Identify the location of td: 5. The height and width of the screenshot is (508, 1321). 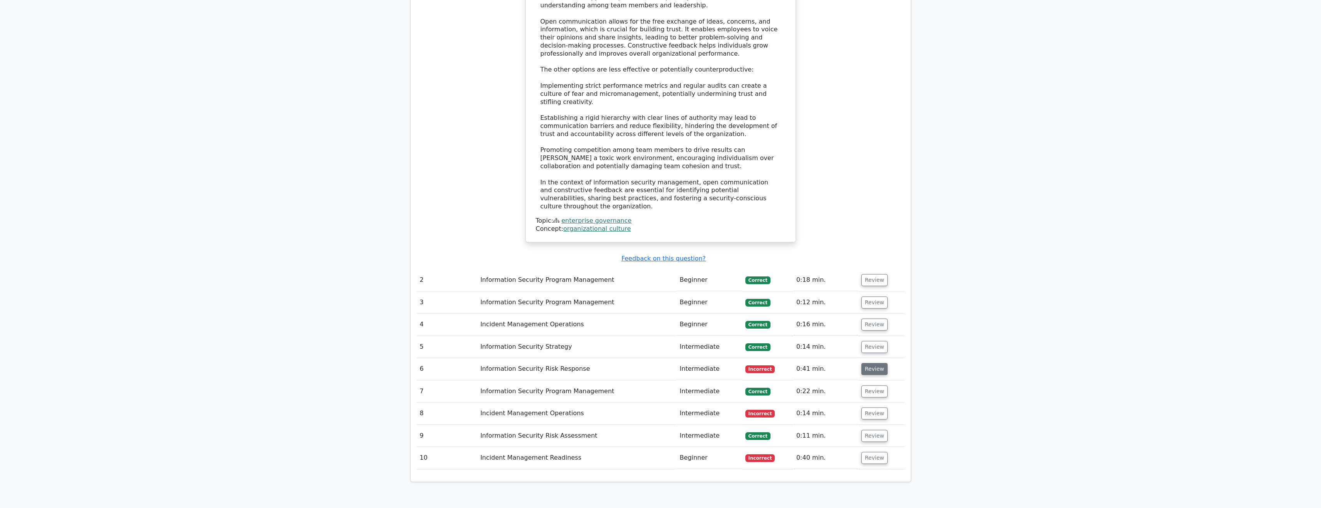
(447, 347).